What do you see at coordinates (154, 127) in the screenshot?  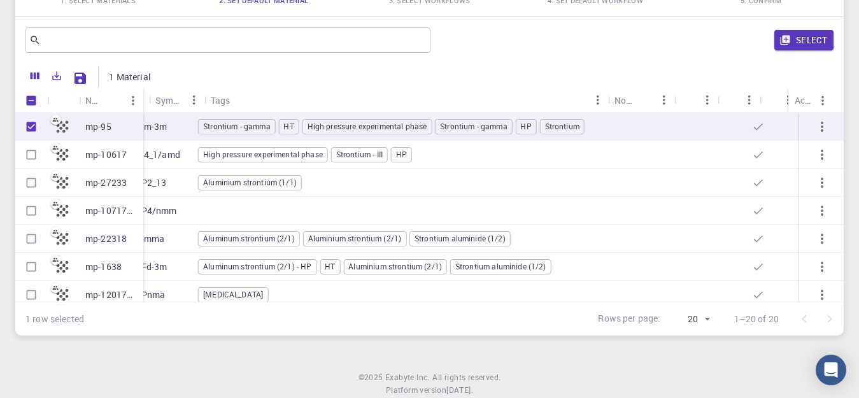 I see `p: Im-3m` at bounding box center [154, 127].